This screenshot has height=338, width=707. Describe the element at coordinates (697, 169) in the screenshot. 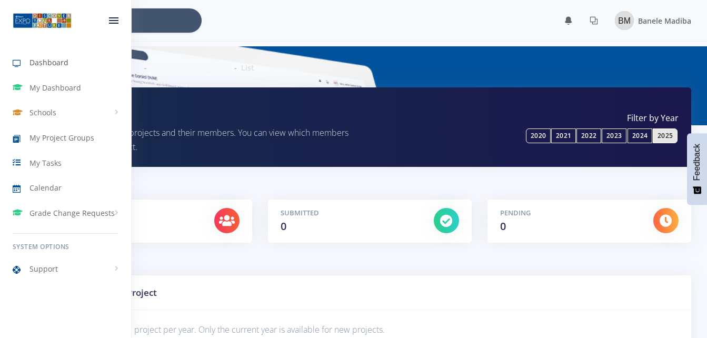

I see `button: Feedback - Show survey` at that location.